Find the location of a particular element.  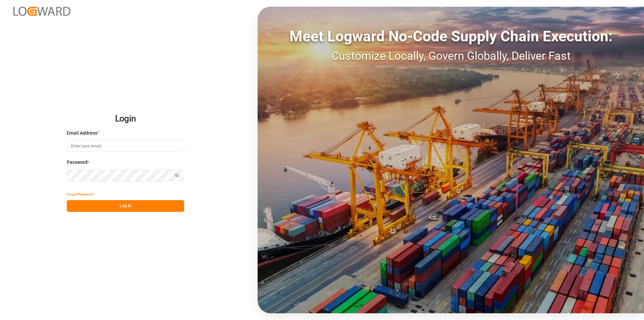

div: Meet Logward No-Code Supply Chain Execution: is located at coordinates (451, 36).